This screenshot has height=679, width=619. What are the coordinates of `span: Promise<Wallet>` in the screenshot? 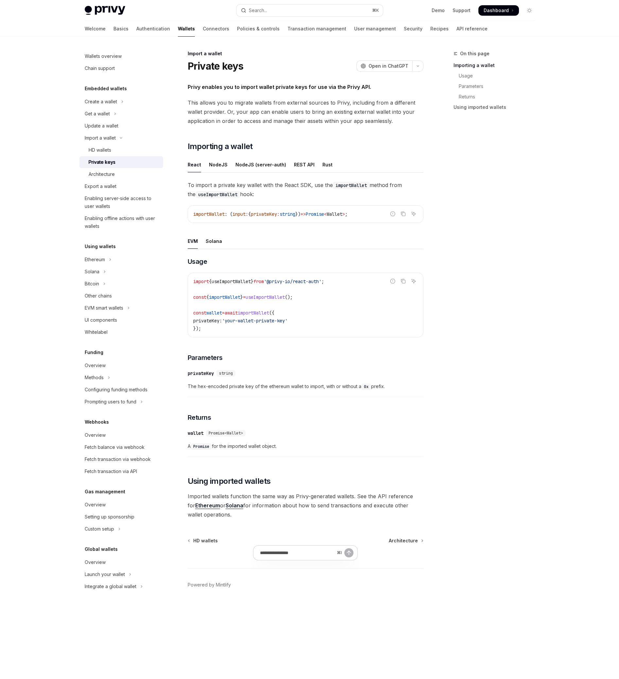 It's located at (226, 433).